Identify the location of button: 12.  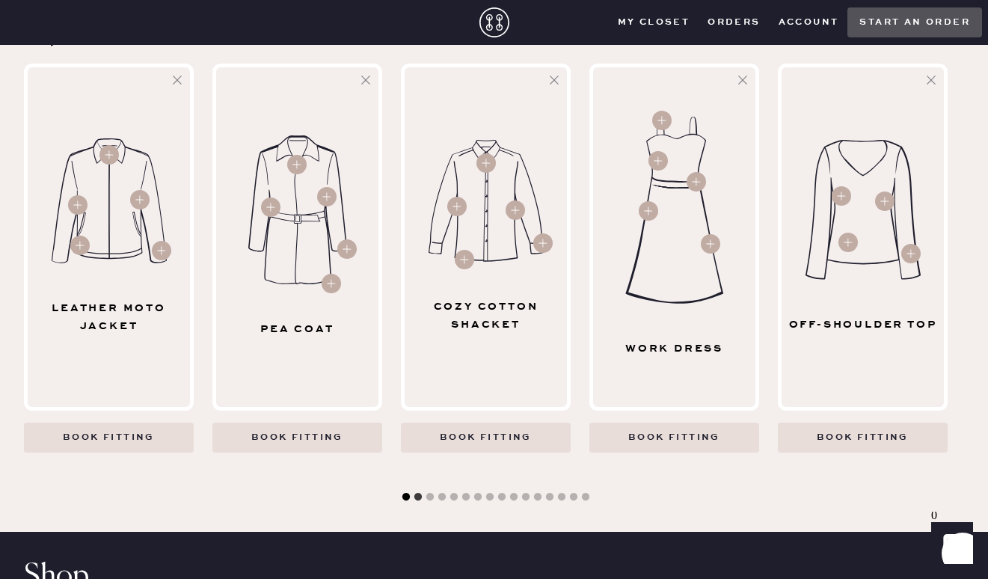
(538, 497).